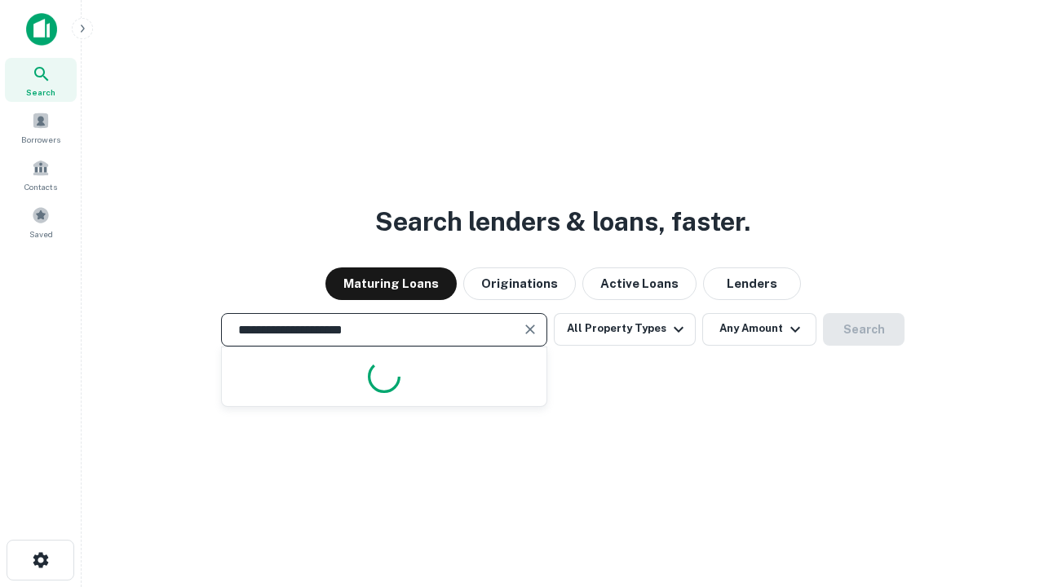 This screenshot has height=587, width=1044. Describe the element at coordinates (41, 127) in the screenshot. I see `div: Borrowers` at that location.